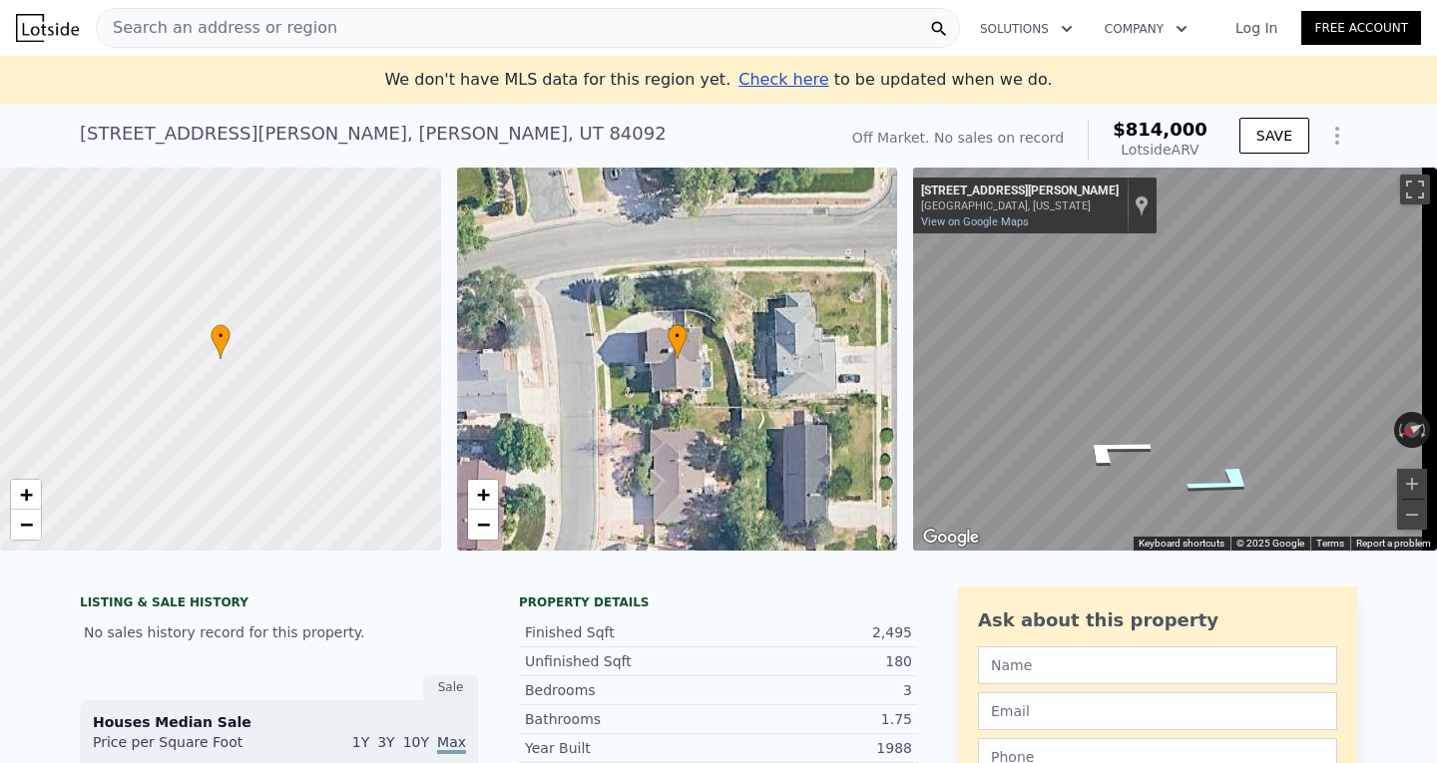 This screenshot has width=1437, height=763. What do you see at coordinates (1274, 136) in the screenshot?
I see `button: SAVE` at bounding box center [1274, 136].